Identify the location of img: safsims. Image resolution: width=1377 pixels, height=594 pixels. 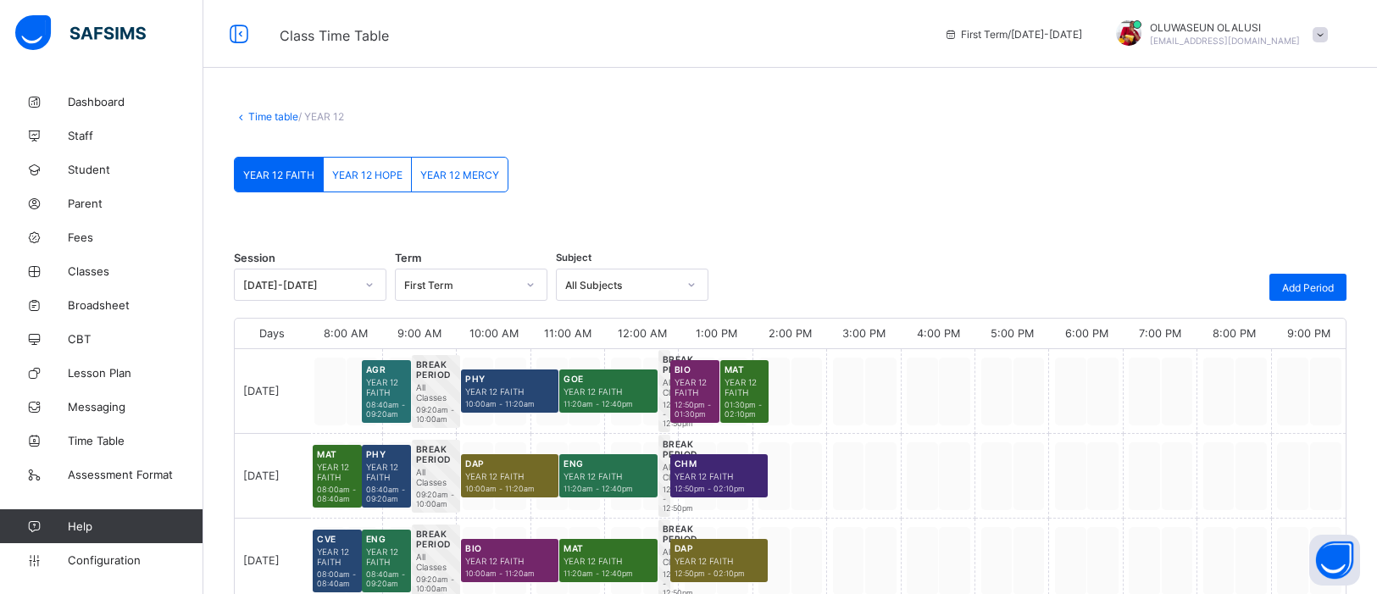
(80, 33).